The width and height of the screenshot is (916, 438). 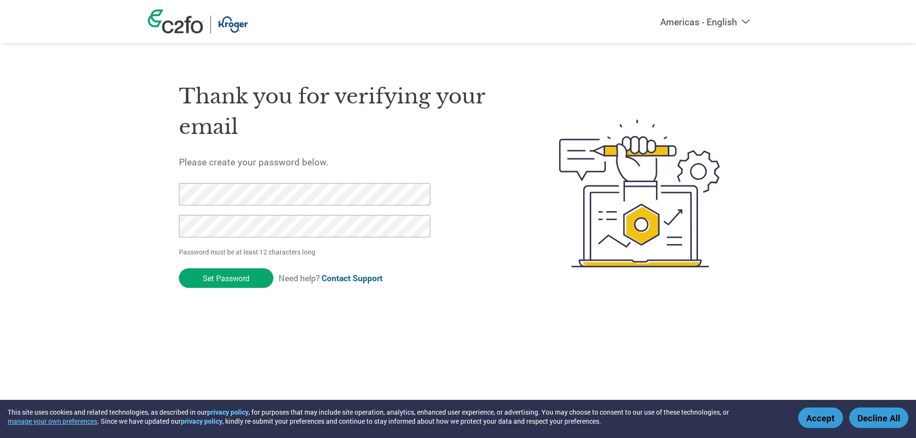 What do you see at coordinates (233, 24) in the screenshot?
I see `img: Kroger` at bounding box center [233, 24].